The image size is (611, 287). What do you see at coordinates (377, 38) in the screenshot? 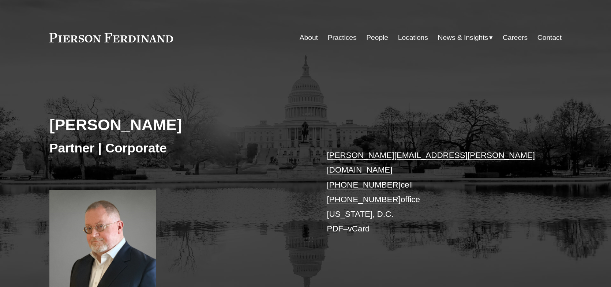
I see `a: People` at bounding box center [377, 38].